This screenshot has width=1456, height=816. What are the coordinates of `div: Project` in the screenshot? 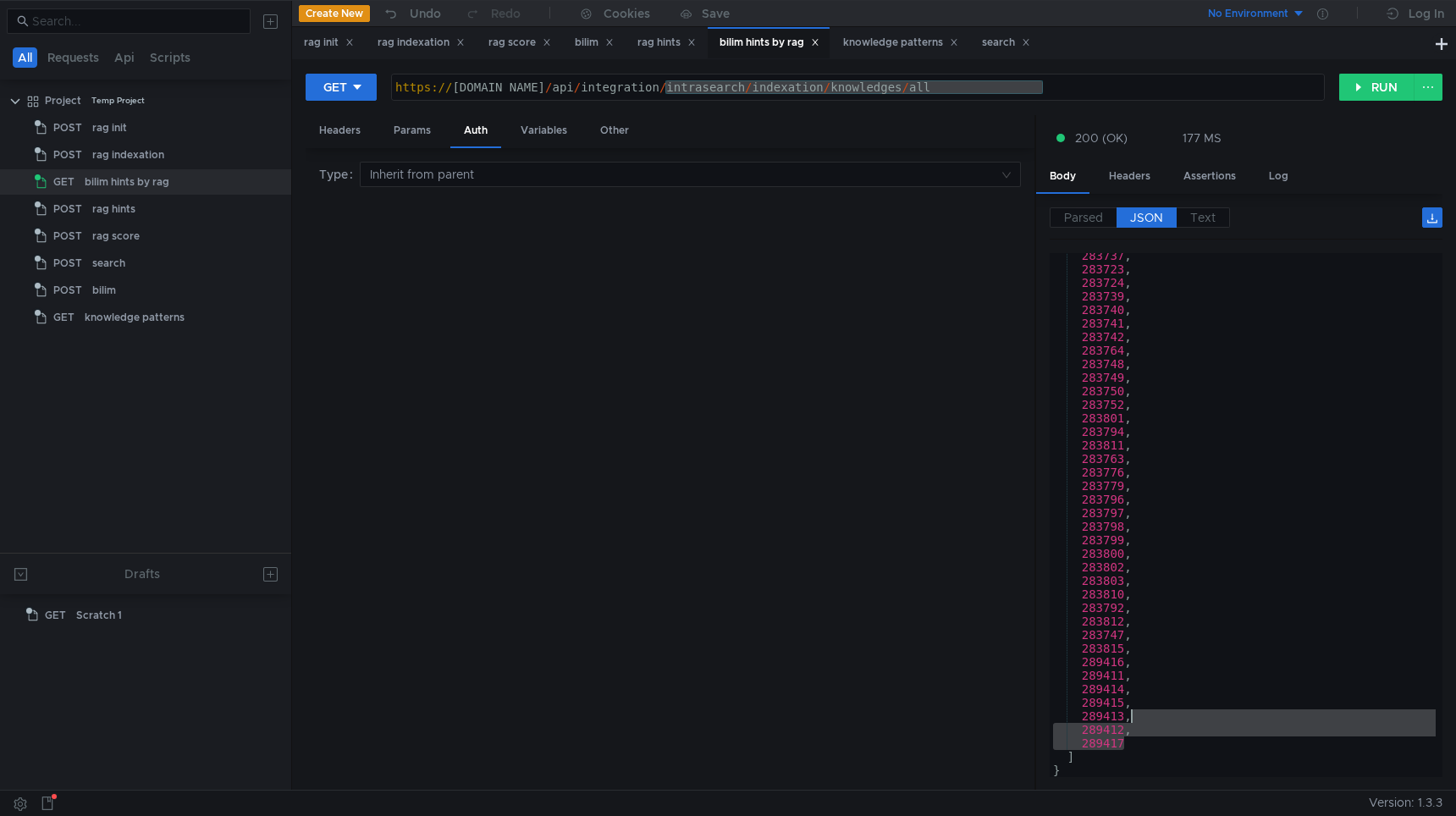 It's located at (63, 101).